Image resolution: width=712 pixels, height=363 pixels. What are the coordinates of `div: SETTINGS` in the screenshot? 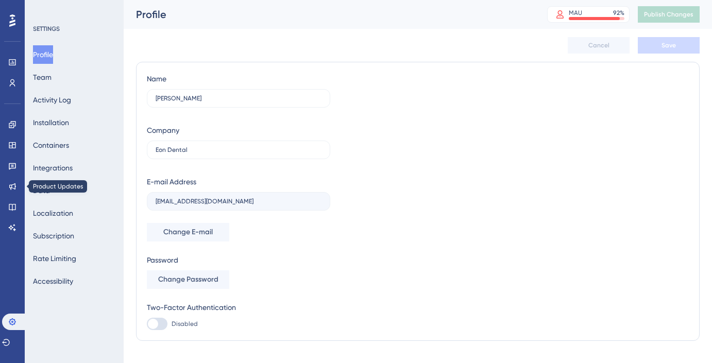 It's located at (75, 29).